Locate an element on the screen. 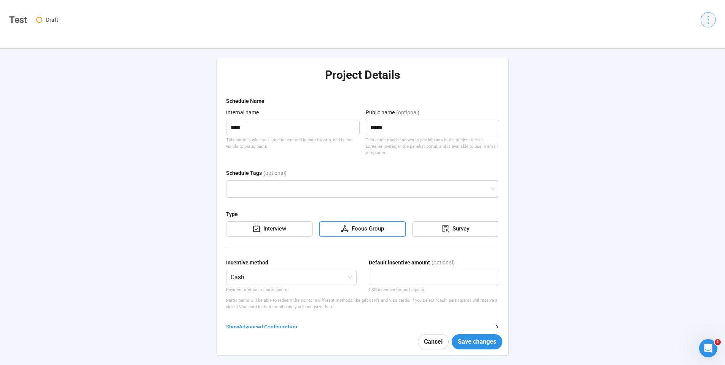 The image size is (725, 365). div: Default incentive amount is located at coordinates (399, 262).